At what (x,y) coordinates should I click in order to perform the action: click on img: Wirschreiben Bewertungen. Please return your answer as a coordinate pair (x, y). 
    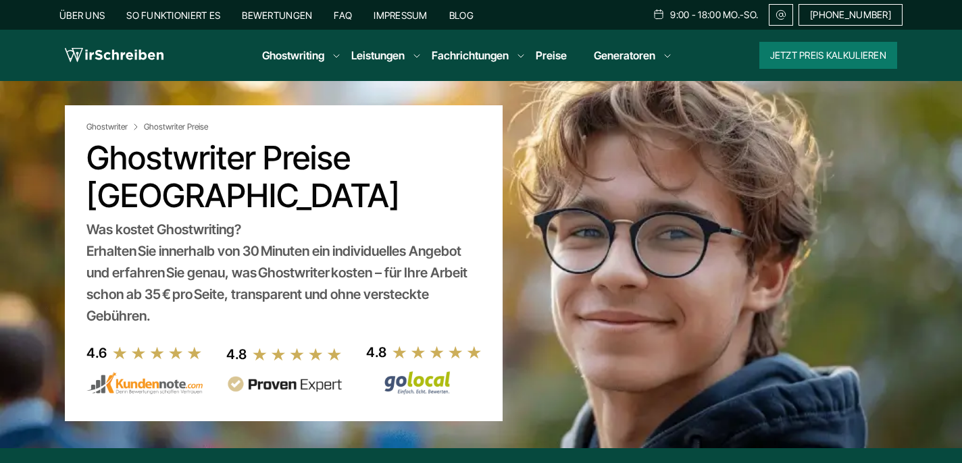
    Looking at the image, I should click on (424, 383).